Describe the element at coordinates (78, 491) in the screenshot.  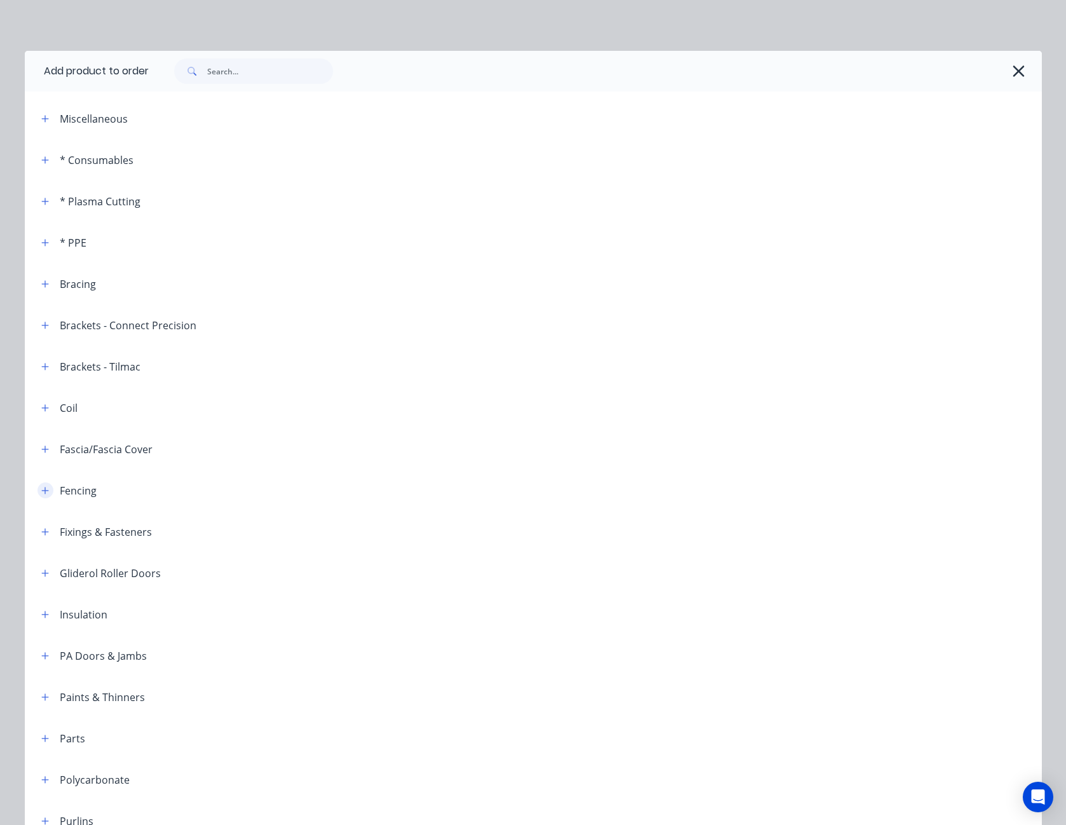
I see `div: Fencing` at that location.